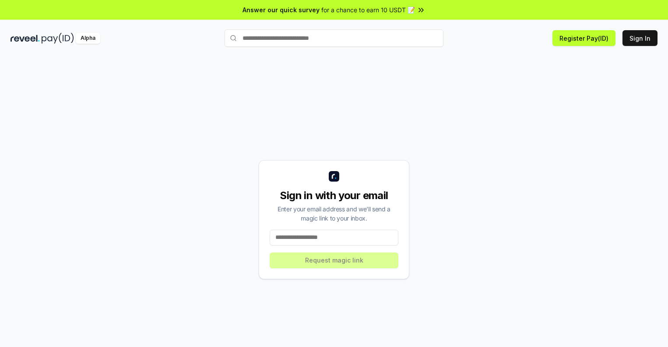  I want to click on img: logo_small, so click(334, 177).